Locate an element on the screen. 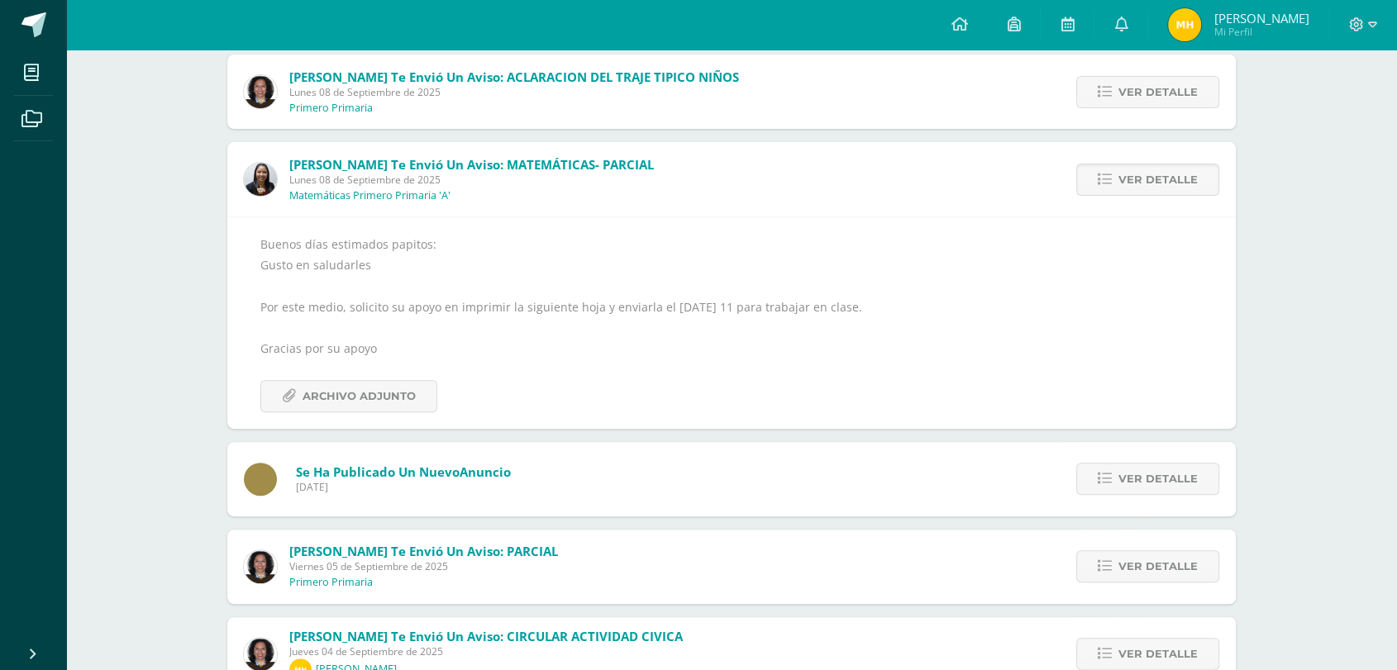 Image resolution: width=1397 pixels, height=670 pixels. p: Matemáticas Primero Primaria 'A' is located at coordinates (369, 196).